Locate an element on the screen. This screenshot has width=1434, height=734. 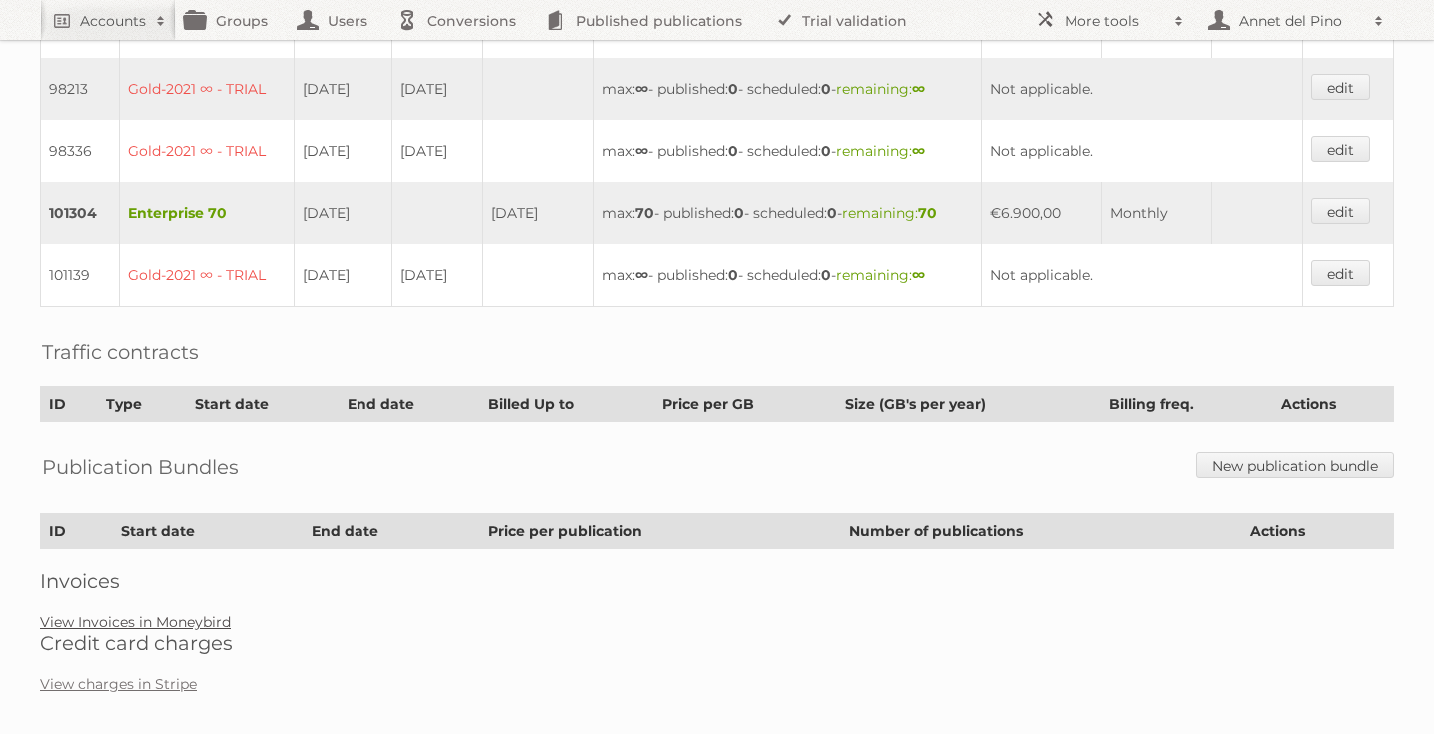
td: 101304 is located at coordinates (80, 213).